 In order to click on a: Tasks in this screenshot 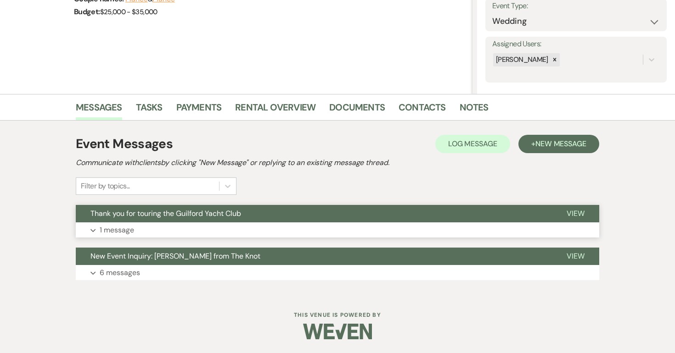, I will do `click(149, 110)`.